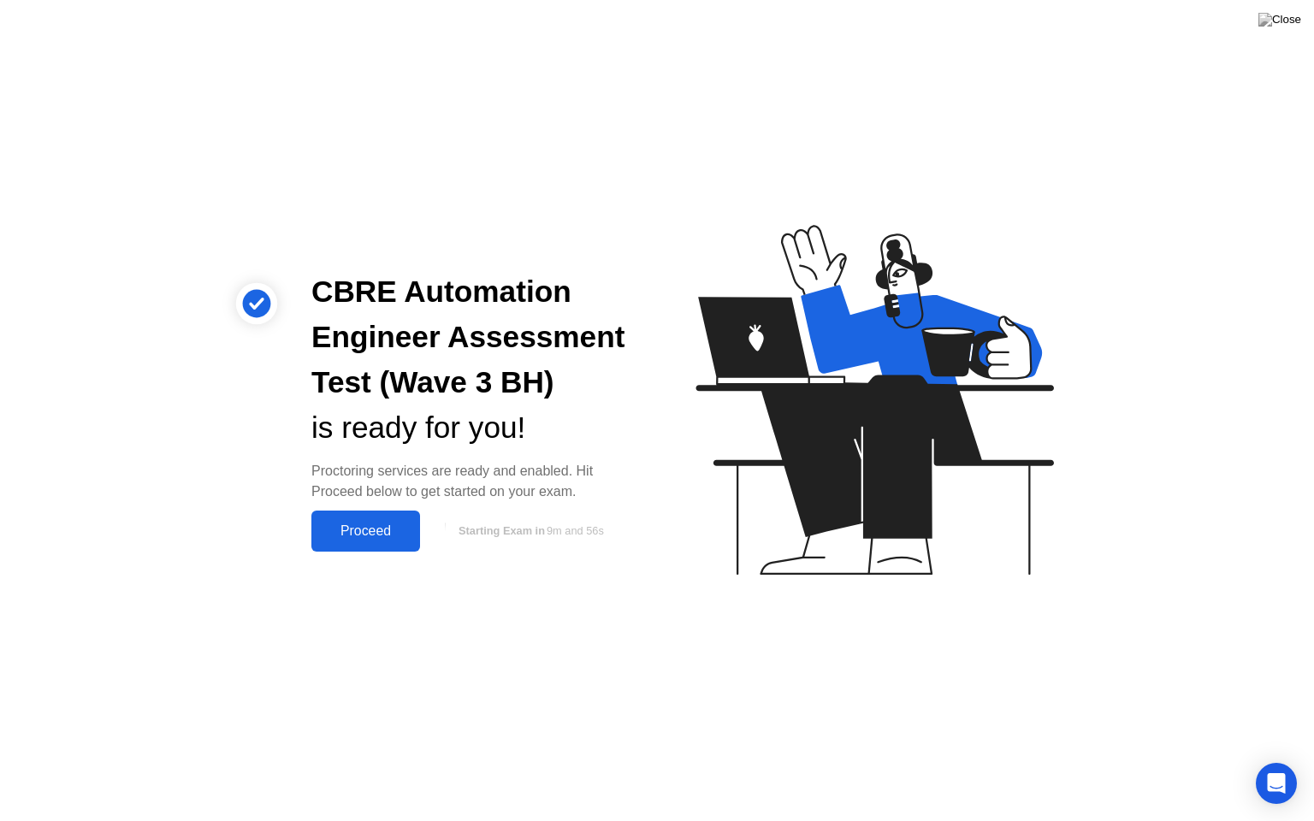 This screenshot has width=1314, height=821. I want to click on div: is ready for you!, so click(470, 428).